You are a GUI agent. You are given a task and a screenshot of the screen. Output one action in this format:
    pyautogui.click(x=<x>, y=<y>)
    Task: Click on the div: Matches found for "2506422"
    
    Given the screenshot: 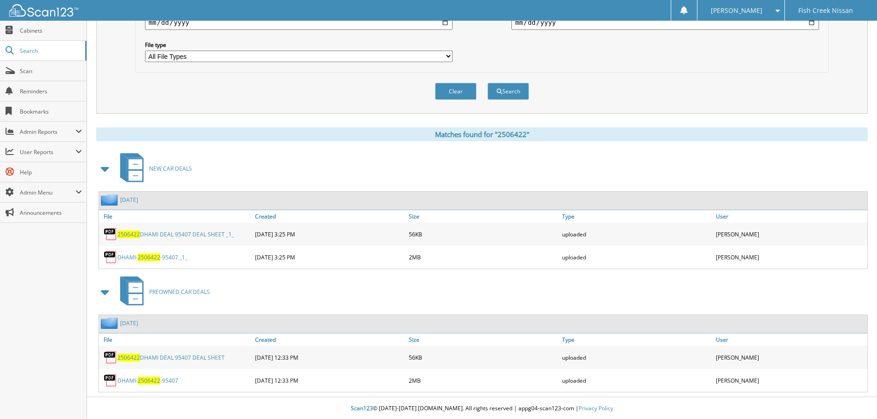 What is the action you would take?
    pyautogui.click(x=482, y=134)
    